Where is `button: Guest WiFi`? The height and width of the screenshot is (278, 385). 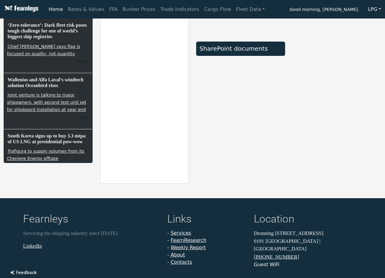 button: Guest WiFi is located at coordinates (266, 265).